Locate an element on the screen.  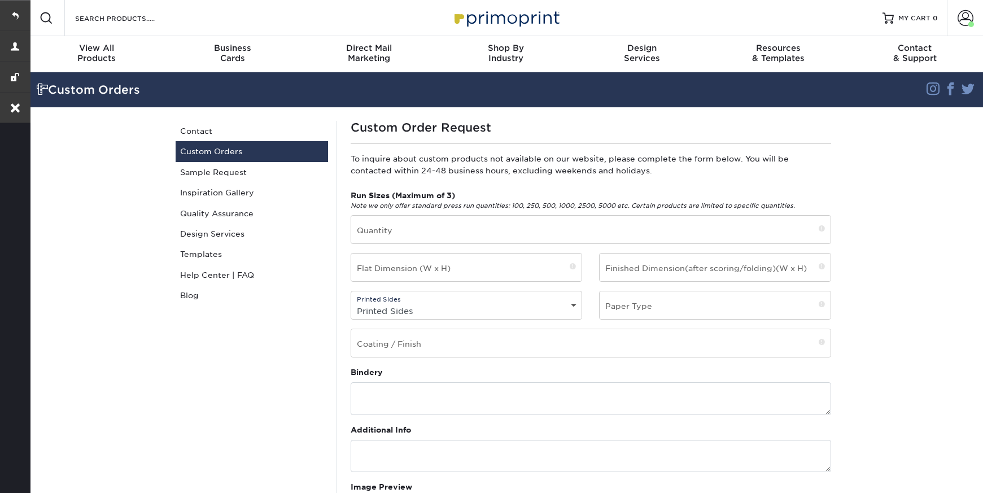
strong: Bindery is located at coordinates (367, 372).